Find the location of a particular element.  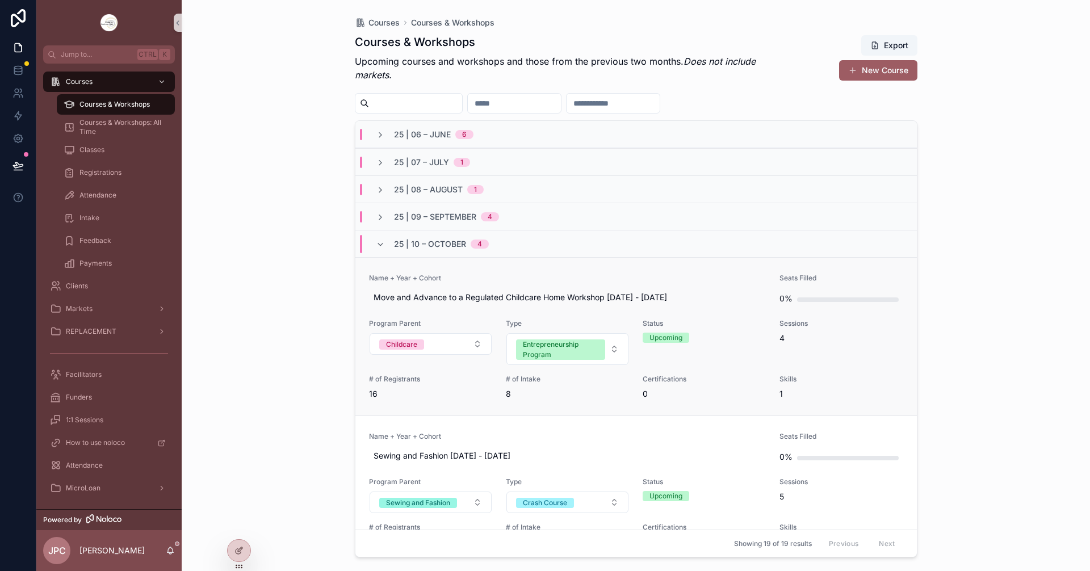

div: 1 is located at coordinates (475, 190).